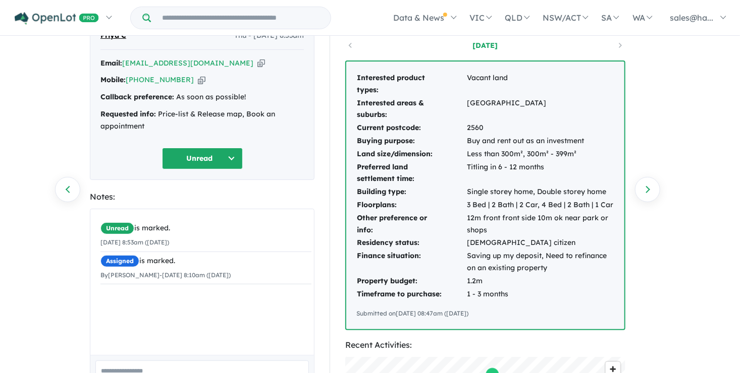  Describe the element at coordinates (111, 63) in the screenshot. I see `strong: Email:` at that location.